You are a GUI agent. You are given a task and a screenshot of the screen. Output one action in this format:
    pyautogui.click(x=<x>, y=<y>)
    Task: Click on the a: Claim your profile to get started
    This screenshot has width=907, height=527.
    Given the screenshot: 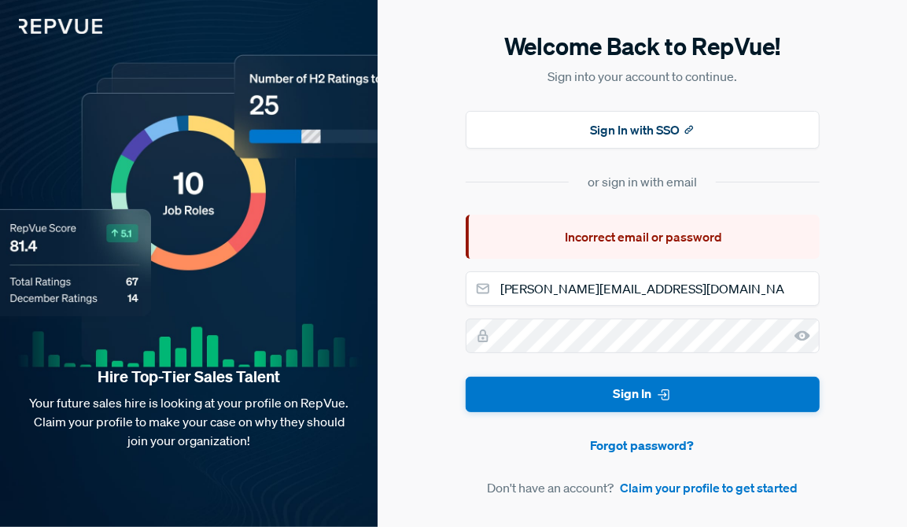 What is the action you would take?
    pyautogui.click(x=709, y=488)
    